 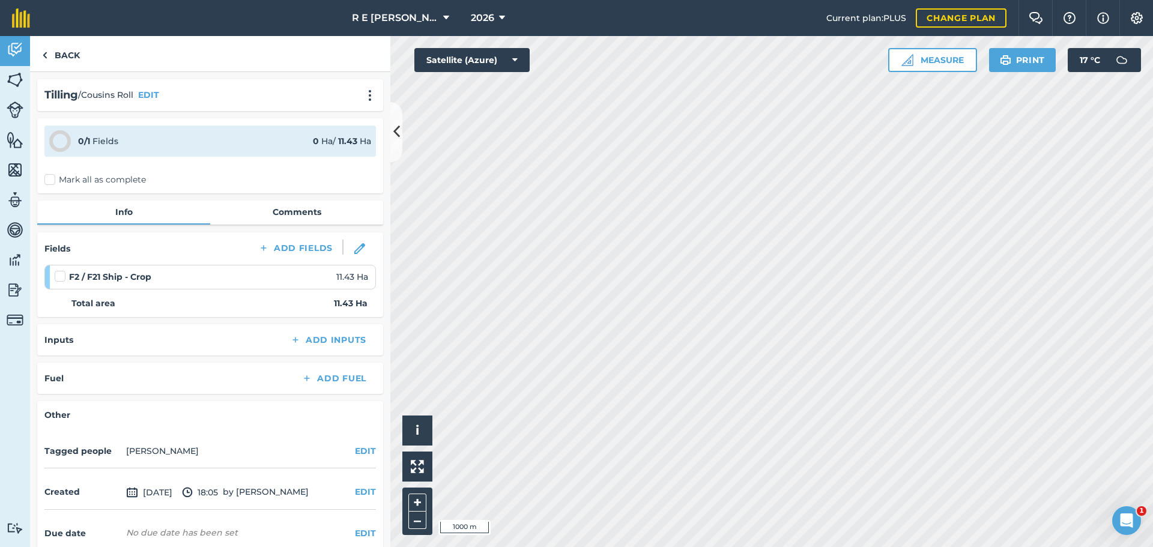 I want to click on h4: Due date, so click(x=83, y=533).